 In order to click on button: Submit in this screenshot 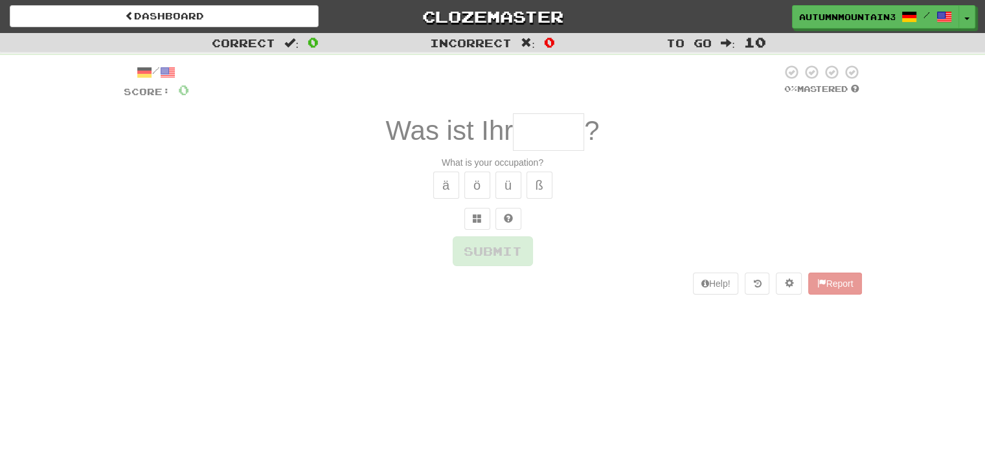, I will do `click(493, 251)`.